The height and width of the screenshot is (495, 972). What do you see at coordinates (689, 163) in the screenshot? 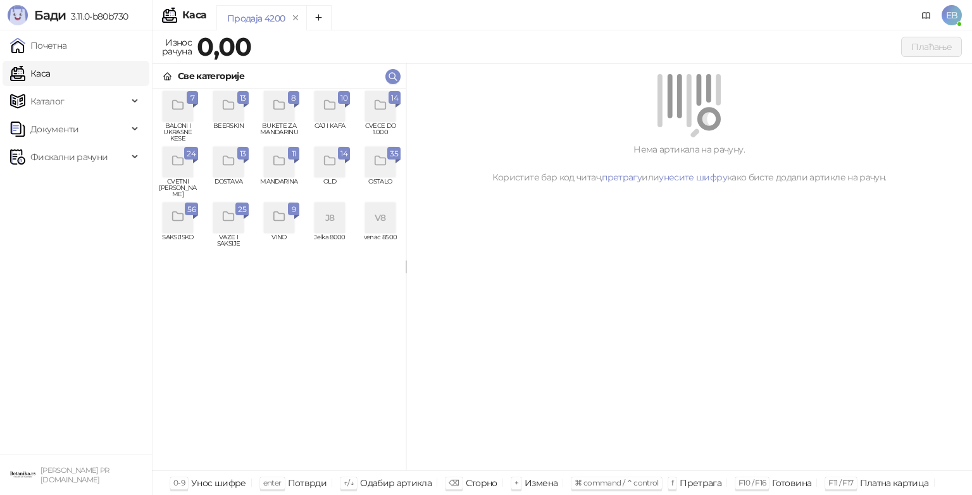
I see `div: Нема артикала на рачуну. Користите бар код читач, или како бисте додали артикле на рачун.` at bounding box center [689, 163].